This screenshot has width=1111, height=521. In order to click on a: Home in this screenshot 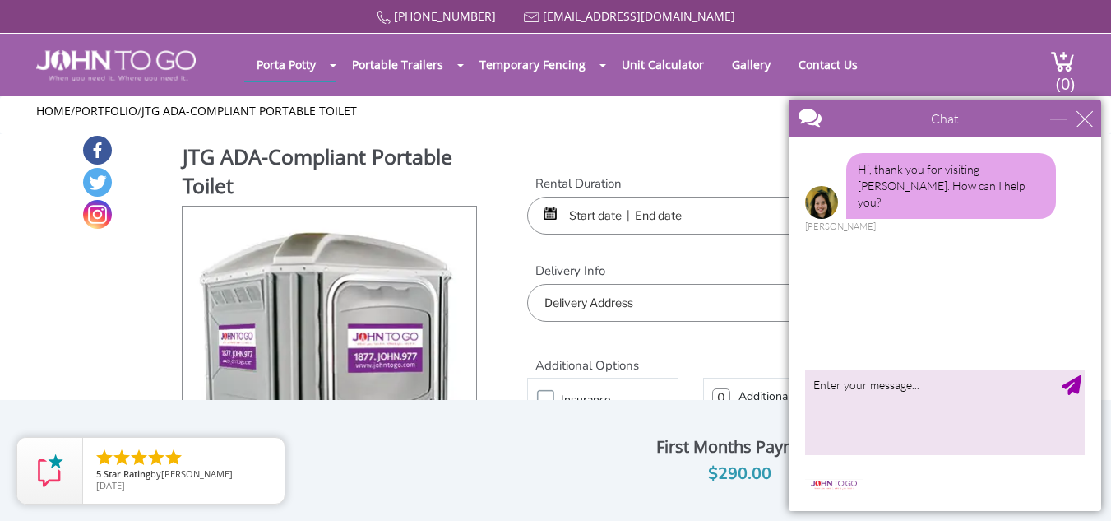, I will do `click(53, 110)`.